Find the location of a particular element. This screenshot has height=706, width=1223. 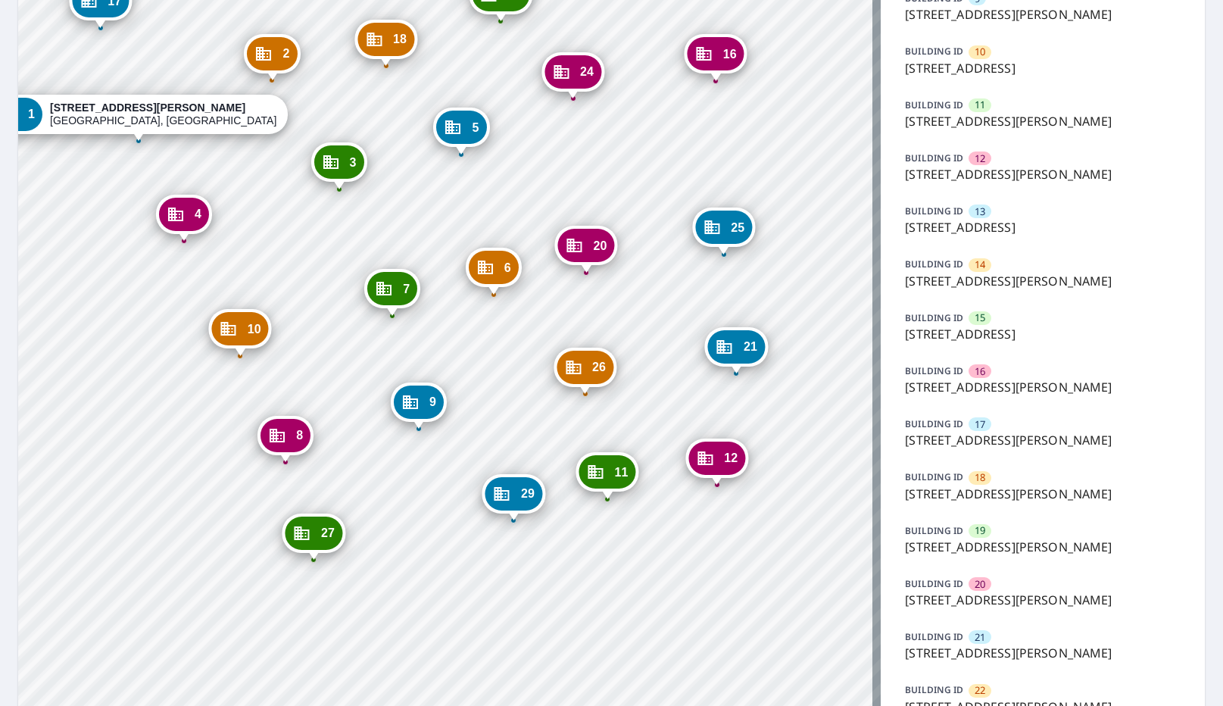

div: Dropped pin, building 21, Commercial property, 5427 Johnston Mill Ct Charlotte, NC 28269 is located at coordinates (736, 351).